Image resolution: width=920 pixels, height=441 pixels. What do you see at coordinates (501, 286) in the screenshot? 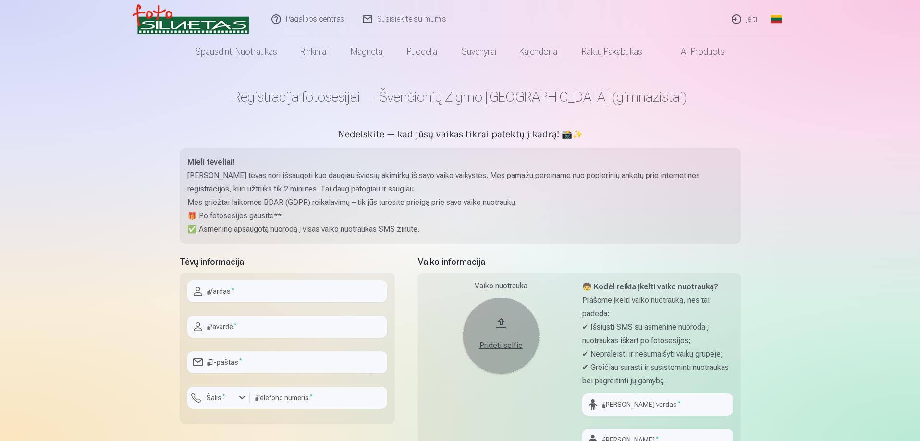
I see `div: Vaiko nuotrauka` at bounding box center [501, 286].